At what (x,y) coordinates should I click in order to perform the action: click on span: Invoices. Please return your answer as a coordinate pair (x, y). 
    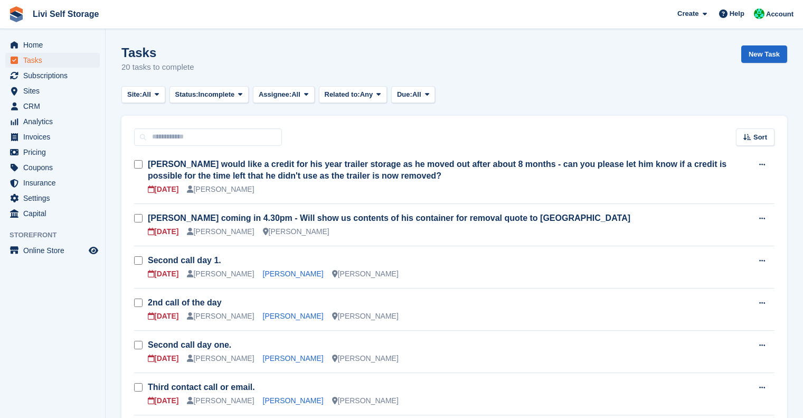
    Looking at the image, I should click on (55, 137).